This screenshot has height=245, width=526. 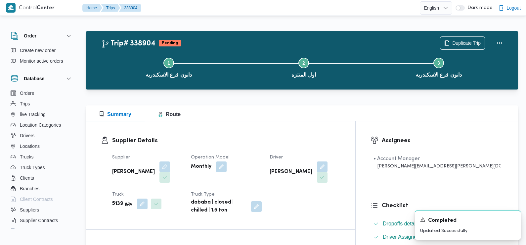 I want to click on span: Trucks, so click(x=26, y=157).